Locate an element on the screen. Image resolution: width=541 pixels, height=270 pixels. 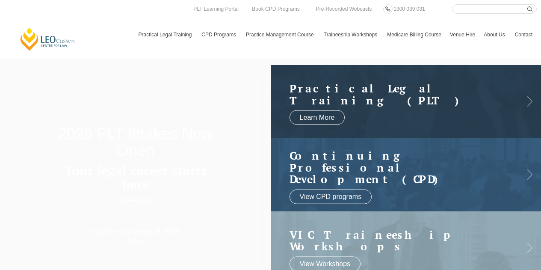
a: Venue Hire is located at coordinates (462, 35).